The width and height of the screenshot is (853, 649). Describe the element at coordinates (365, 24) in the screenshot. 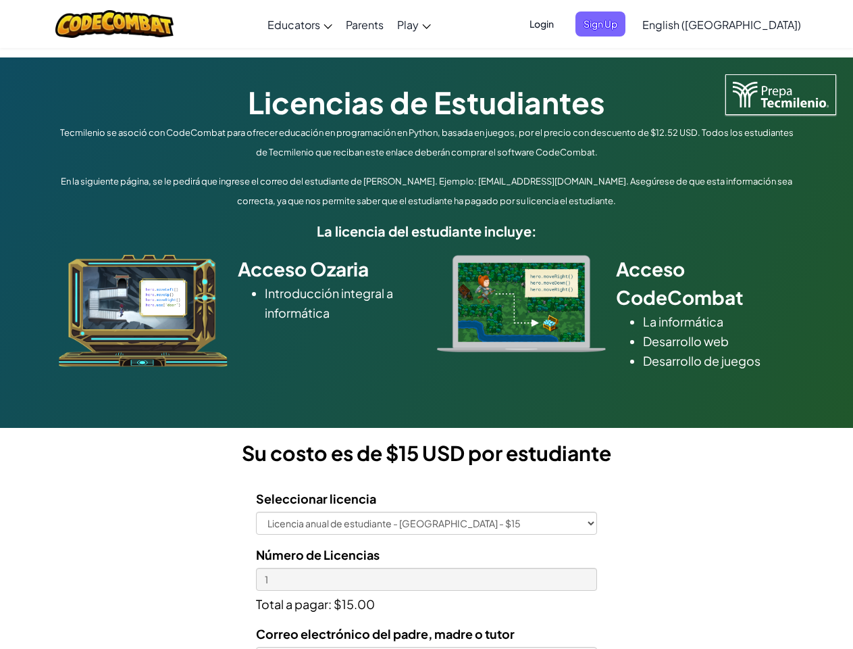

I see `a: Parents` at that location.